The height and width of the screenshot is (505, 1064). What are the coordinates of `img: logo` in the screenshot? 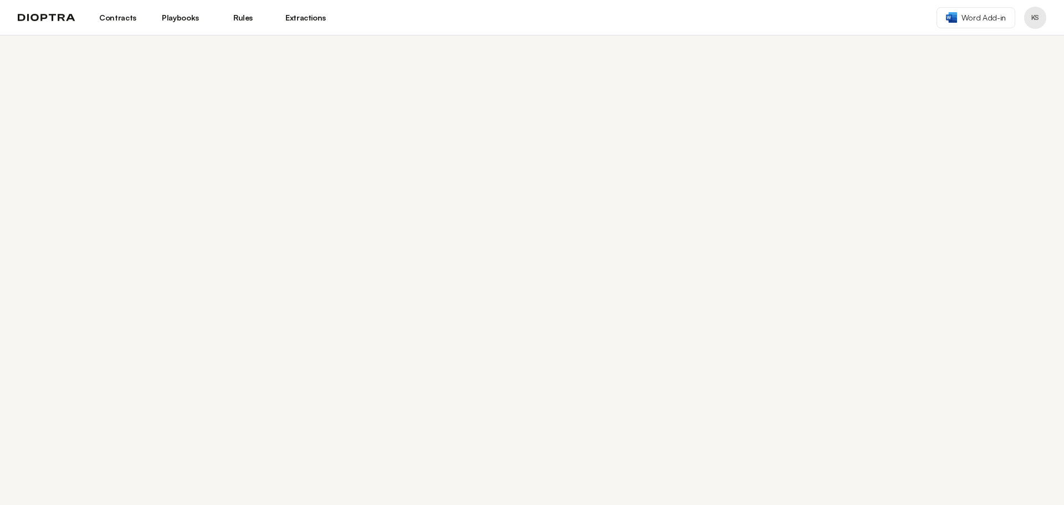 It's located at (47, 18).